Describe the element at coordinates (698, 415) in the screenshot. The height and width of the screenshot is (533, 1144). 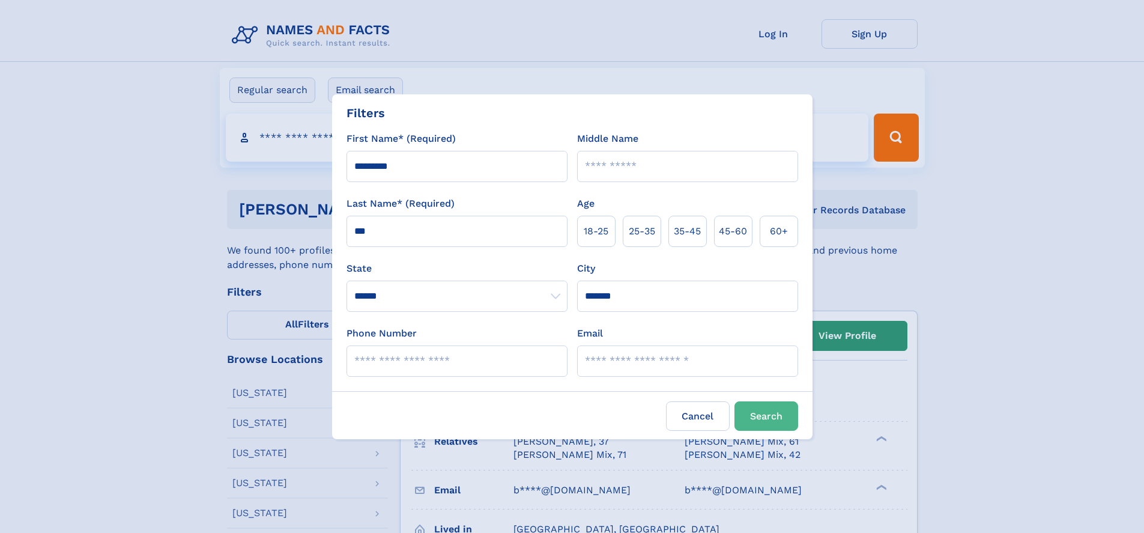
I see `label: Cancel` at that location.